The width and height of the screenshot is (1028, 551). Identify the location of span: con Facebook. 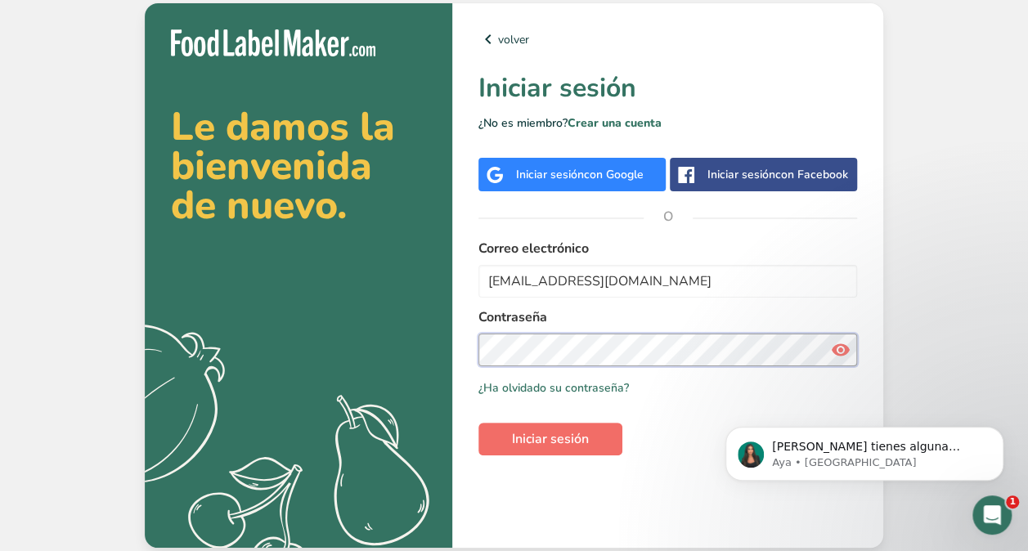
(812, 174).